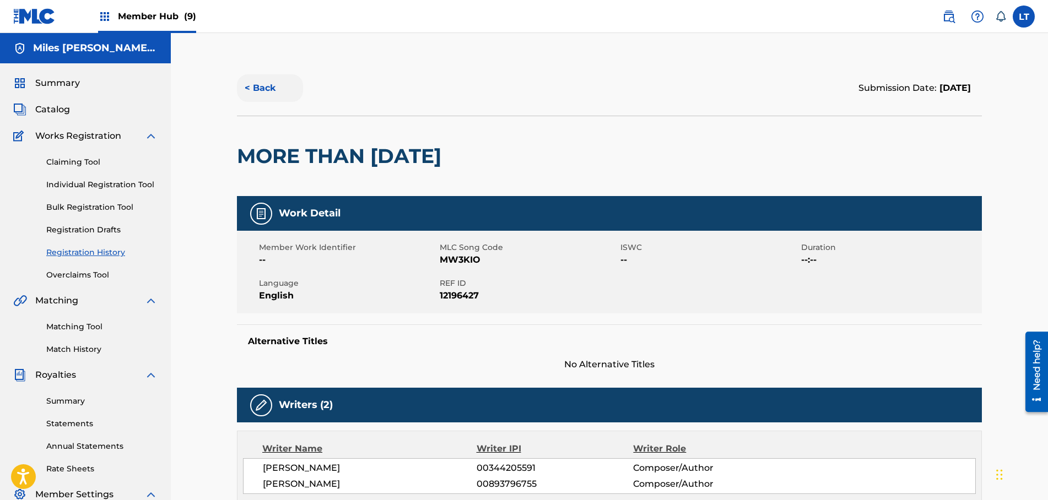 Image resolution: width=1048 pixels, height=500 pixels. What do you see at coordinates (261, 214) in the screenshot?
I see `img: Work Detail` at bounding box center [261, 214].